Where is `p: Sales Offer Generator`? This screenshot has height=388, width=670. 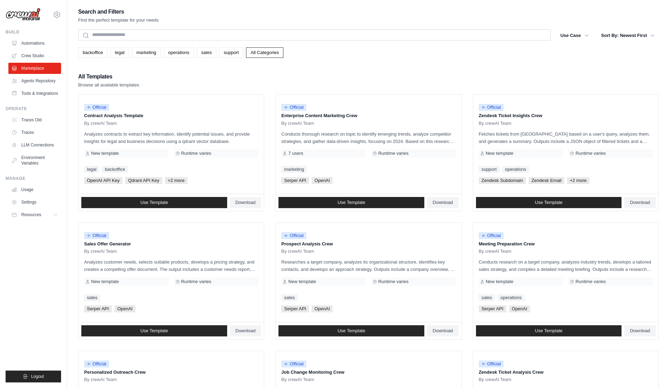
p: Sales Offer Generator is located at coordinates (171, 244).